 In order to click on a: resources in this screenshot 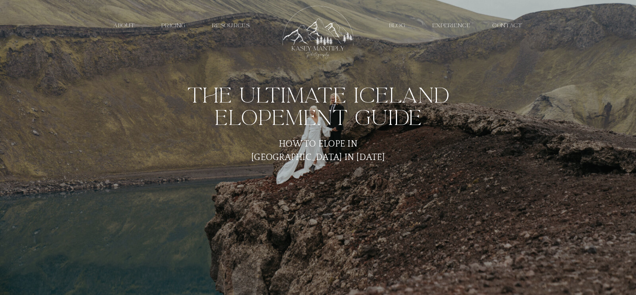, I will do `click(231, 25)`.